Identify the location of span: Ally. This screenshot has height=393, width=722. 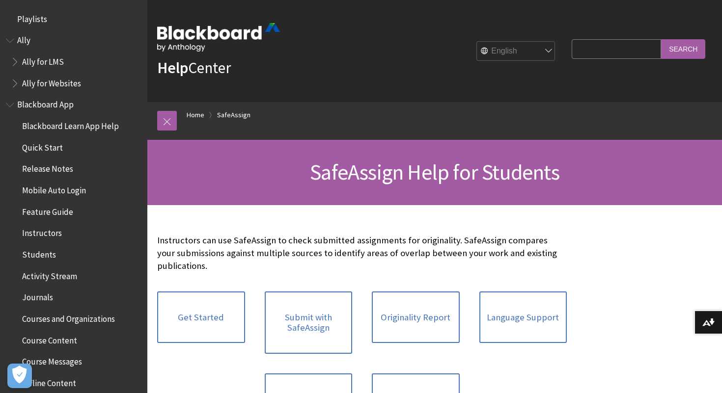
(24, 39).